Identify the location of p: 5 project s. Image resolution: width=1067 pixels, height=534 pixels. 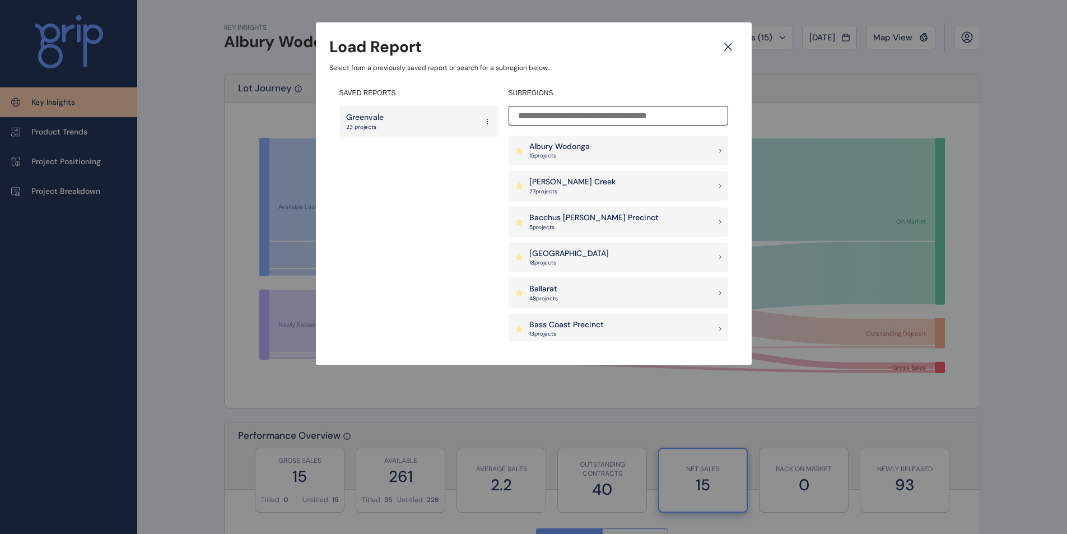
(594, 227).